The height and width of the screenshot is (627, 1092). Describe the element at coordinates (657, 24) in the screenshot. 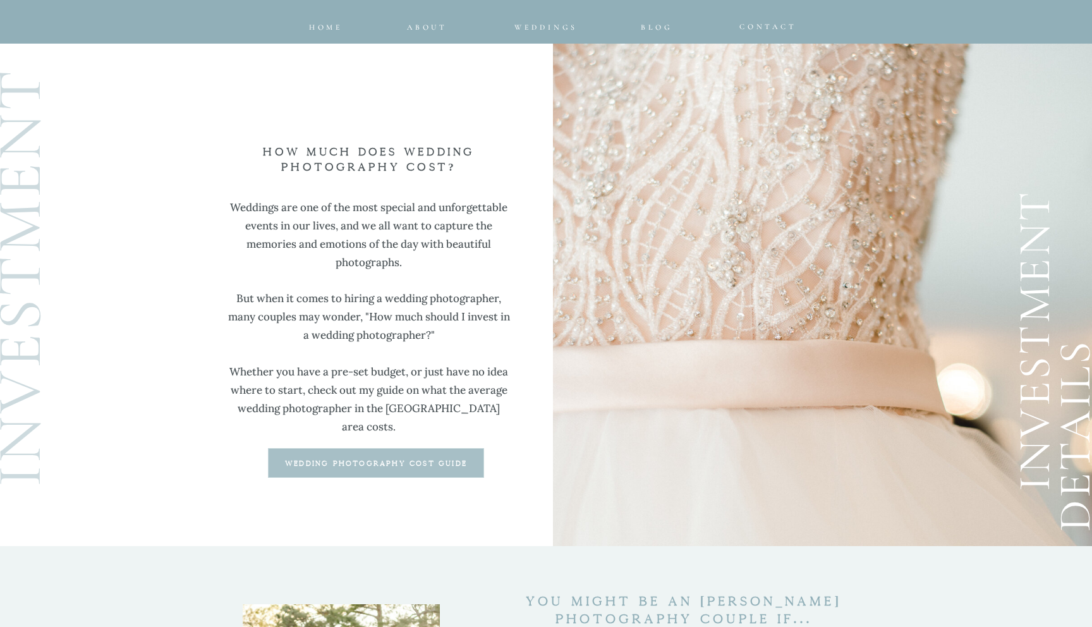

I see `a: Blog` at that location.